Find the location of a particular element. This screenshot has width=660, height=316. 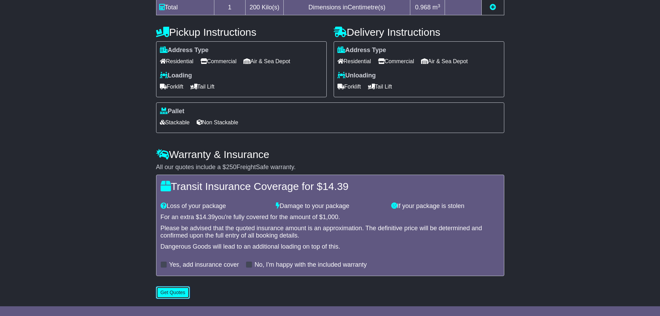

a: Add new item is located at coordinates (493, 7).